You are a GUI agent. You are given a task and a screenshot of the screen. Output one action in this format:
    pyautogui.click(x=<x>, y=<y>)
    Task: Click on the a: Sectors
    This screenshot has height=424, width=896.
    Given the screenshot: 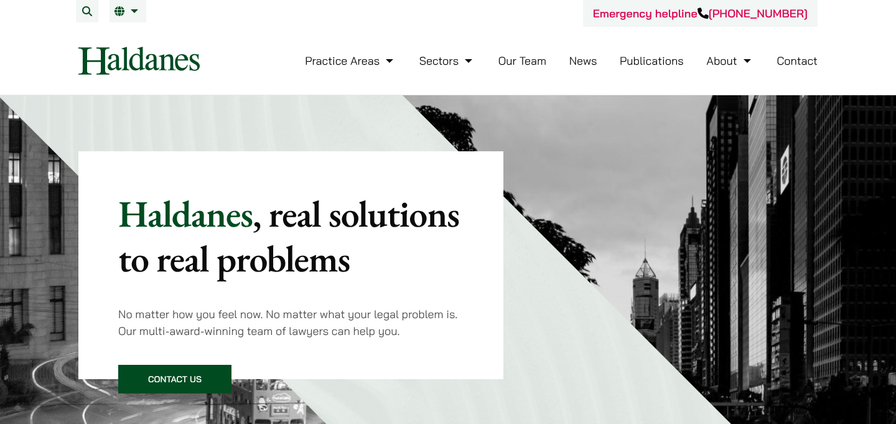 What is the action you would take?
    pyautogui.click(x=447, y=60)
    